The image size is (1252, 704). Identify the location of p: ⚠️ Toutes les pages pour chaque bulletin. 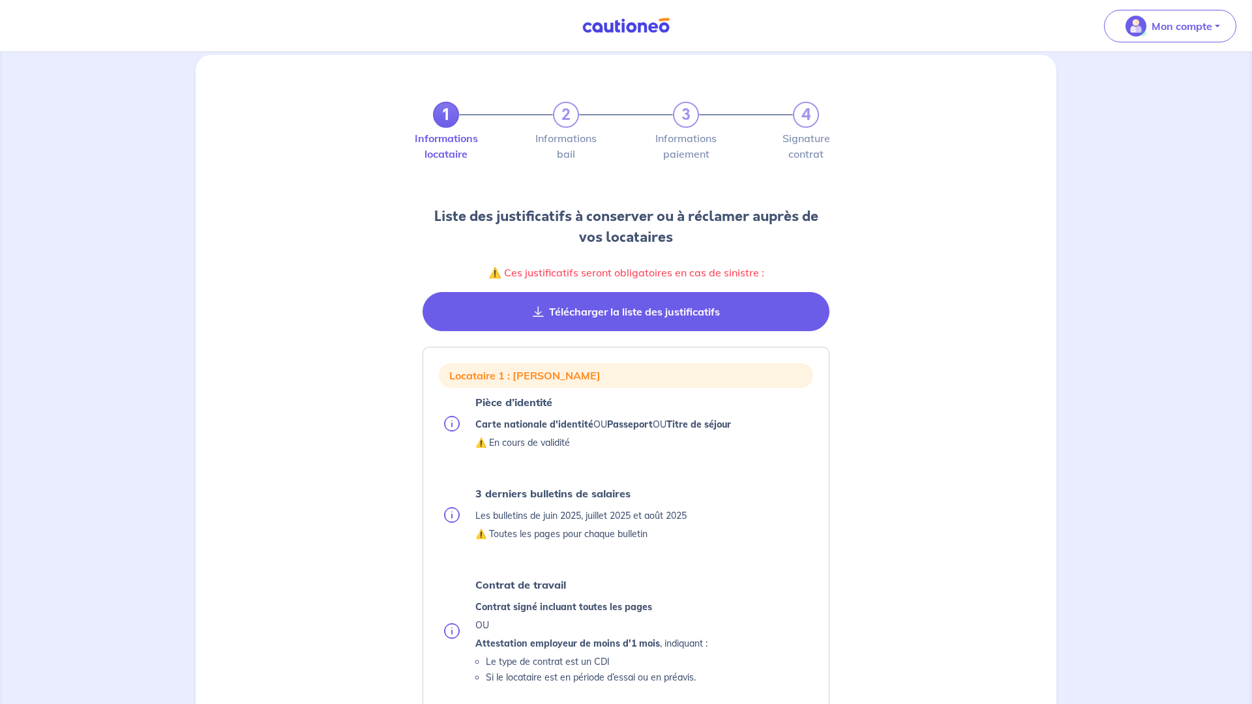
(581, 534).